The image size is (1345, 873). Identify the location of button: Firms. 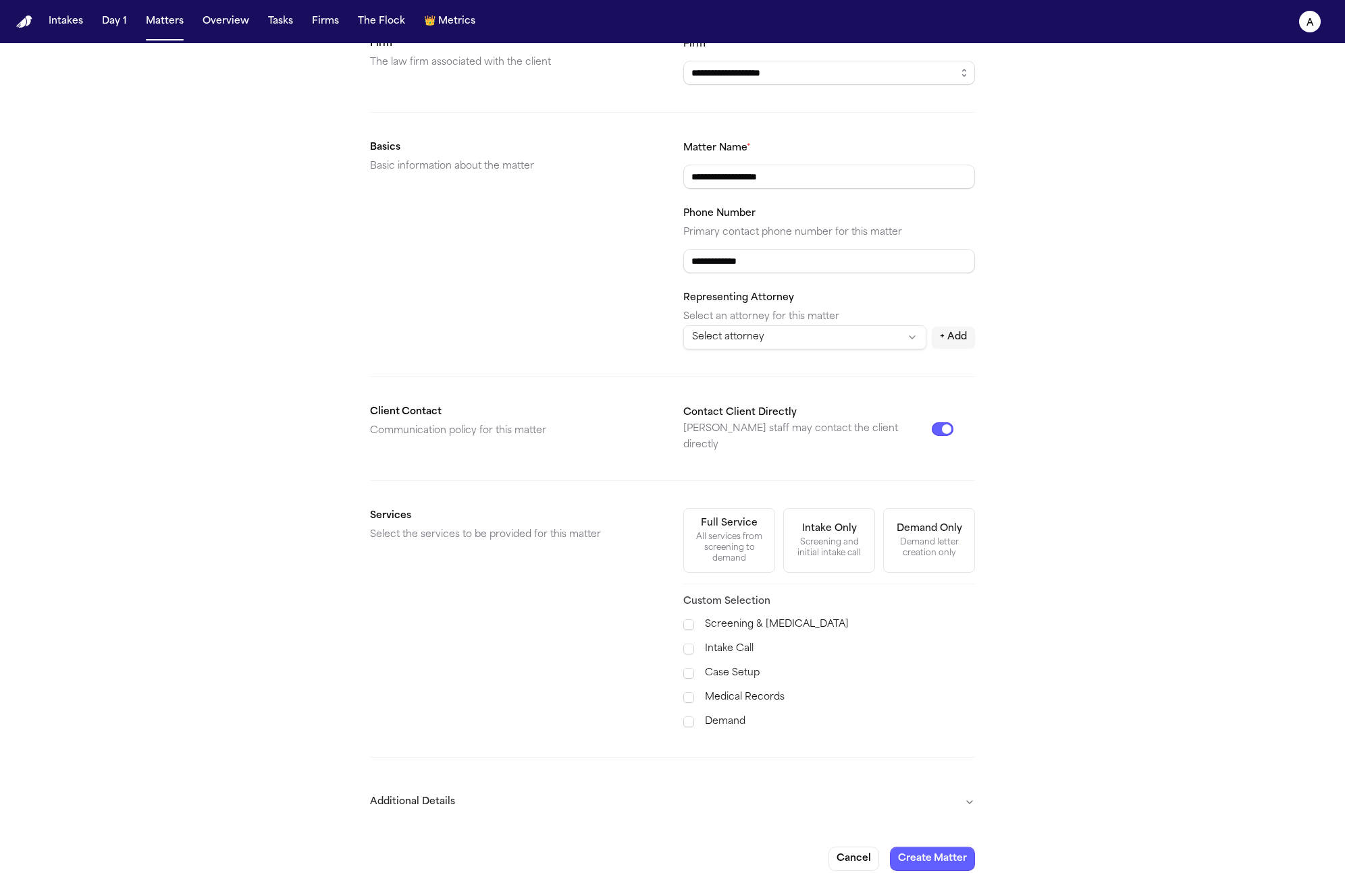
(325, 22).